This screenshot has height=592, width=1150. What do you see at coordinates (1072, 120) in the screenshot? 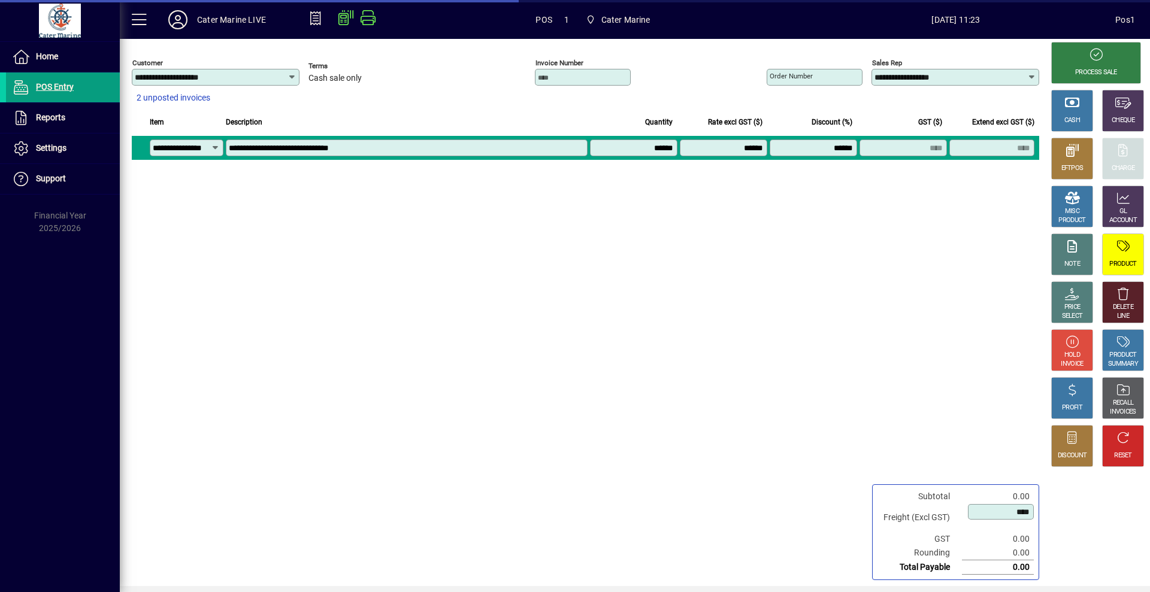
I see `div: CASH` at bounding box center [1072, 120].